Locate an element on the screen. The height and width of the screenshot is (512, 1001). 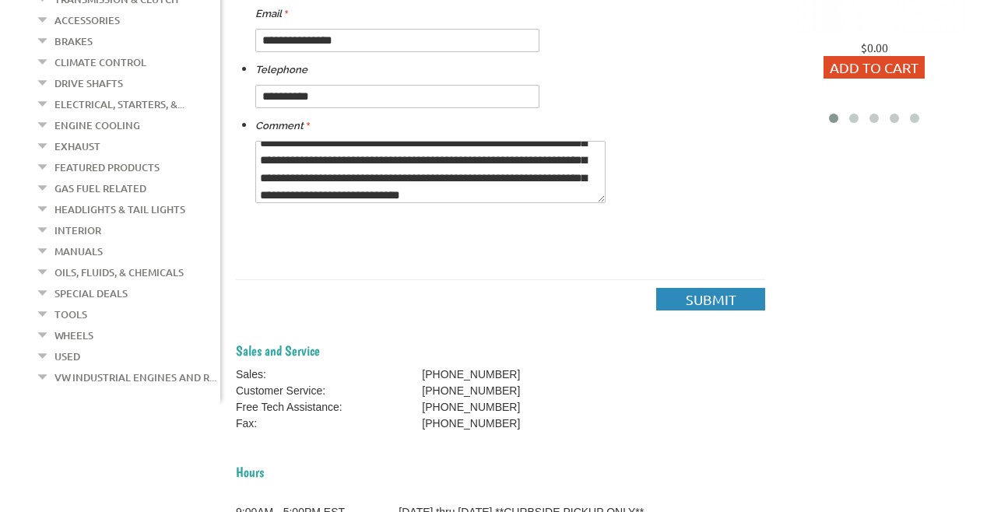
span: Hours is located at coordinates (250, 472).